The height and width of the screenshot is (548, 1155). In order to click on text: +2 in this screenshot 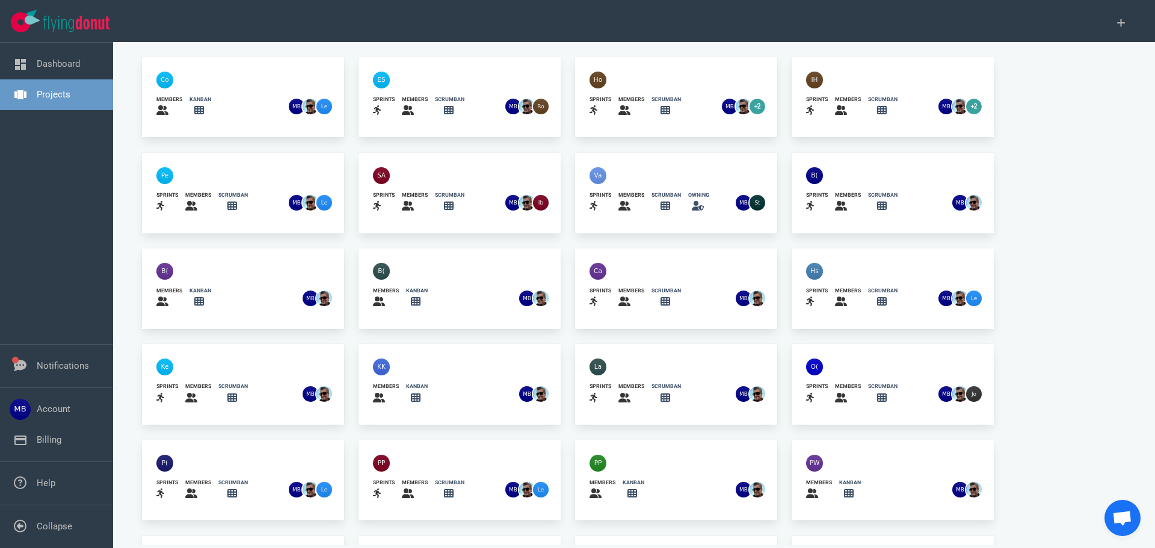, I will do `click(758, 106)`.